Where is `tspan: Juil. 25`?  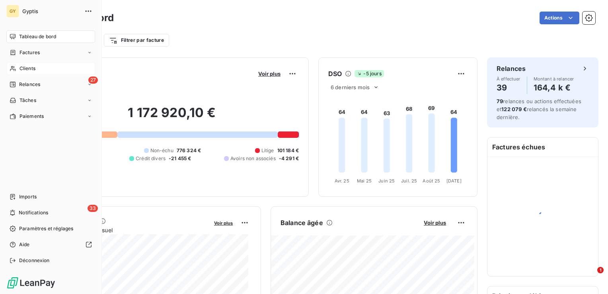
tspan: Juil. 25 is located at coordinates (409, 181).